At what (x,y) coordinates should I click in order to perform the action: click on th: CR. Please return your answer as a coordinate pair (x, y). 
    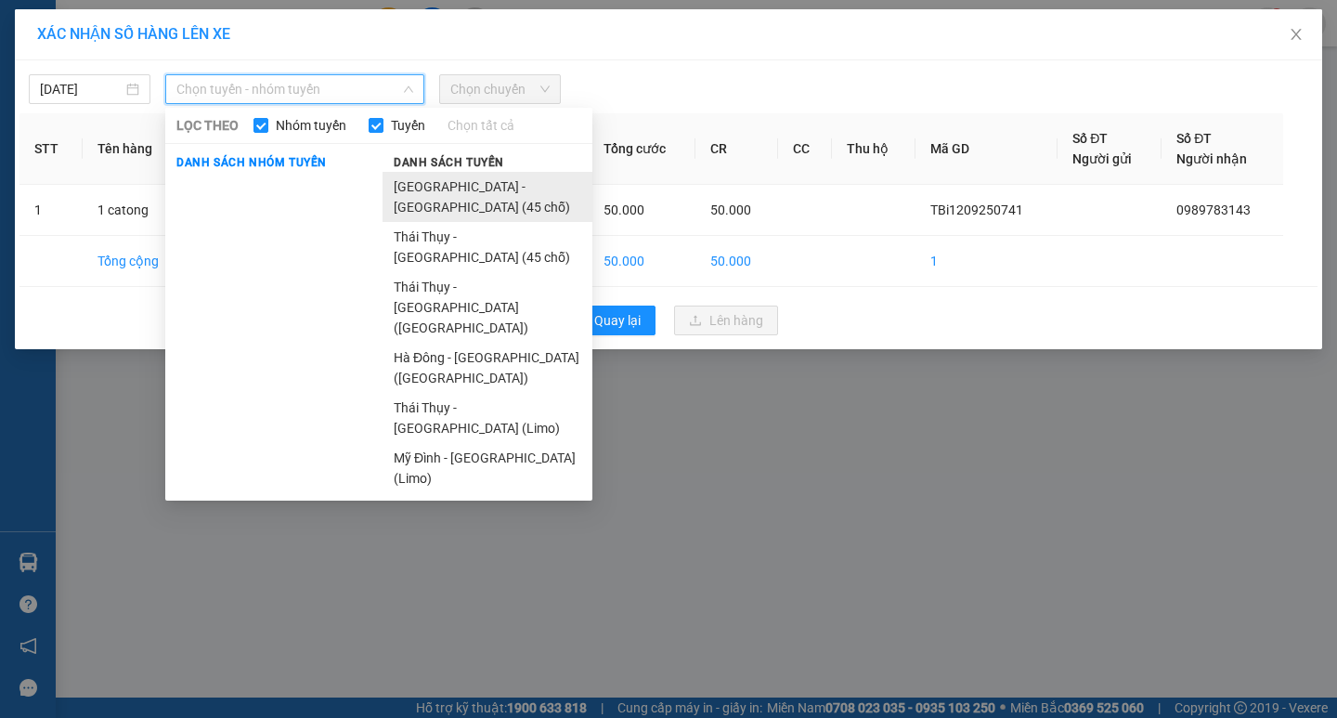
    Looking at the image, I should click on (736, 149).